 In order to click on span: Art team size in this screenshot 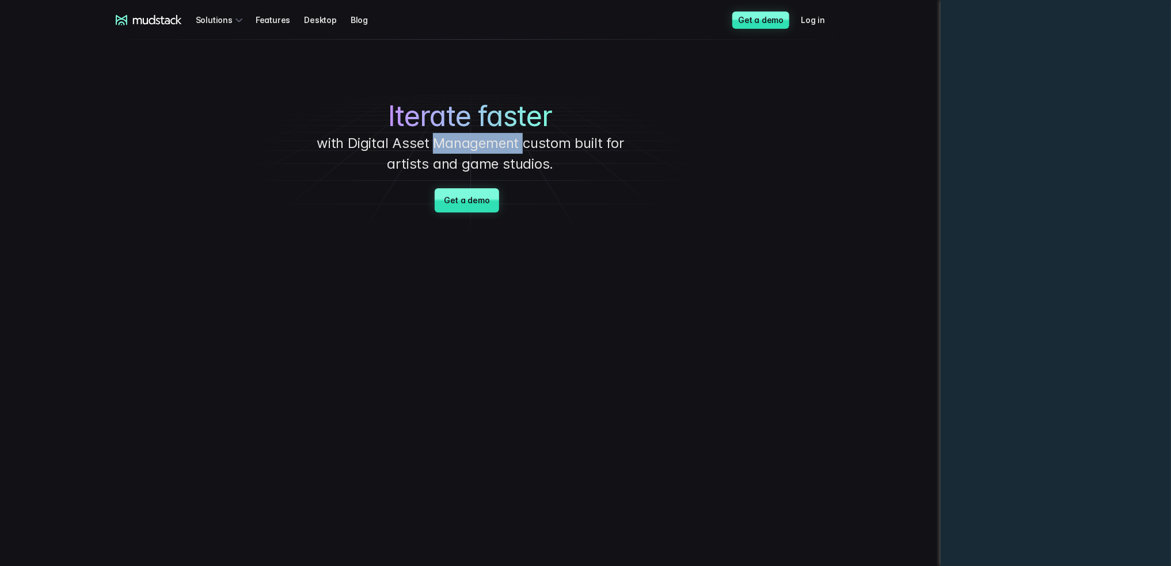, I will do `click(219, 100)`.